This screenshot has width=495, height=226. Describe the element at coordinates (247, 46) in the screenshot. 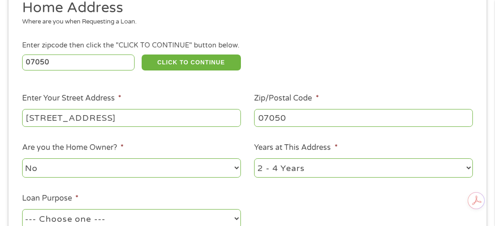

I see `div: Enter zipcode then click the "CLICK TO CONTINUE" button below.` at that location.